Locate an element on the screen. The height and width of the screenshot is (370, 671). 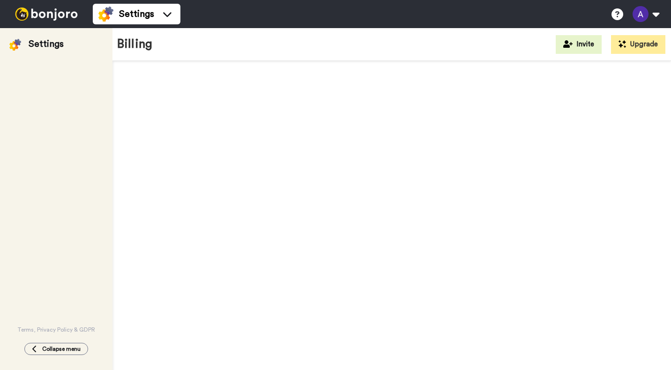
span: Settings is located at coordinates (136, 14).